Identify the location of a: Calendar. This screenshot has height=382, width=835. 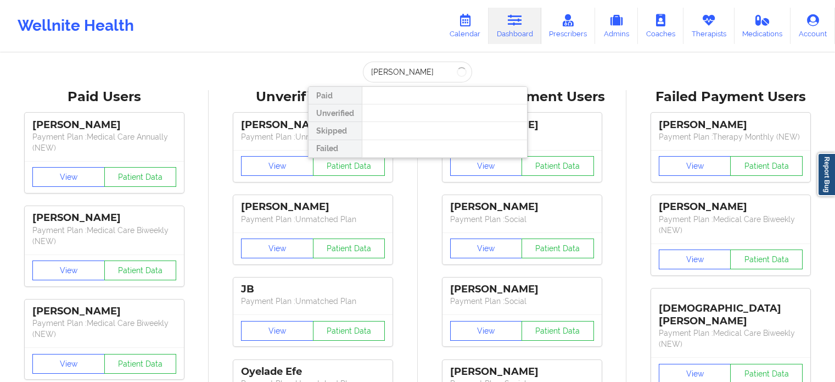
(465, 26).